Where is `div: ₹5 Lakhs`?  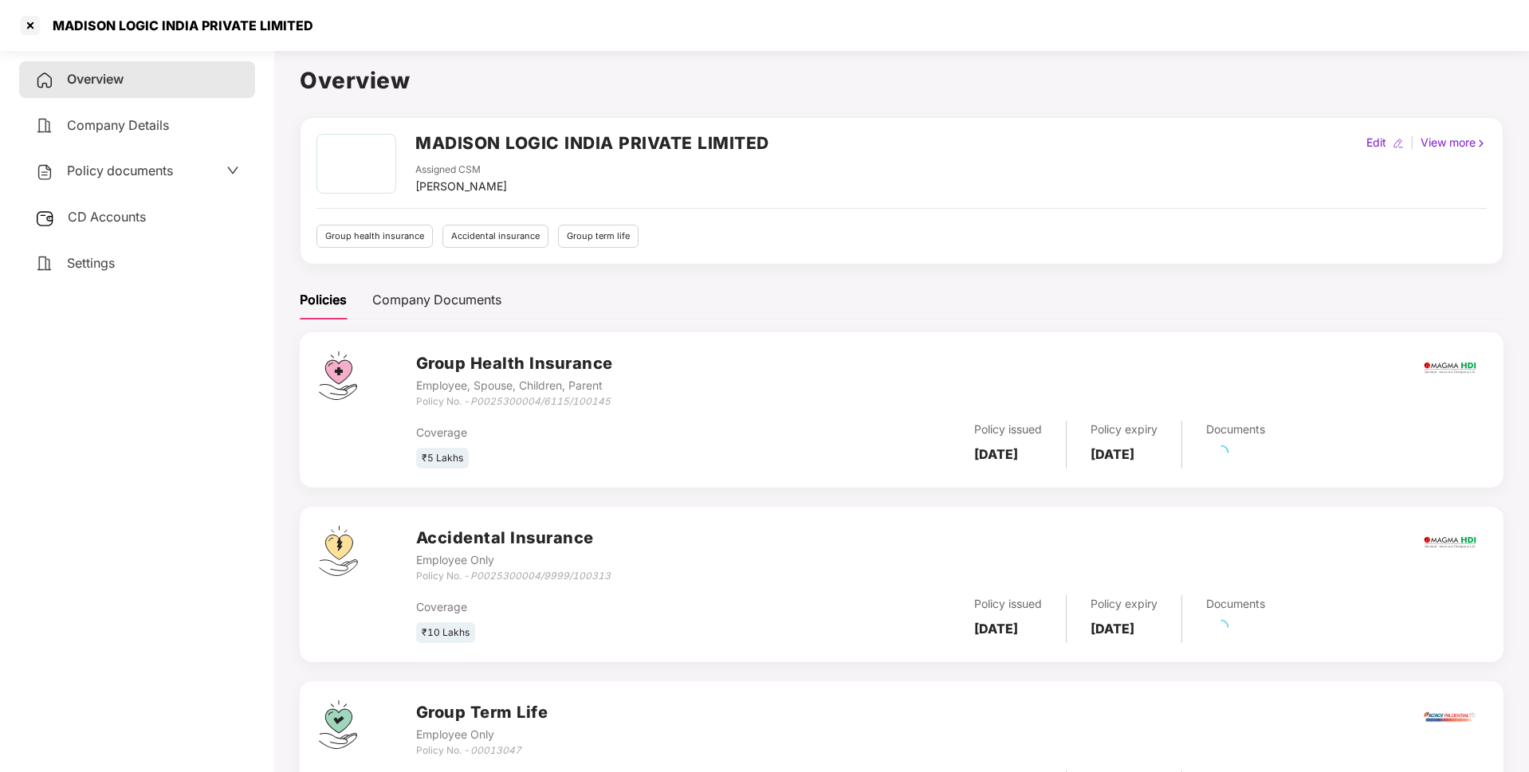
div: ₹5 Lakhs is located at coordinates (442, 458).